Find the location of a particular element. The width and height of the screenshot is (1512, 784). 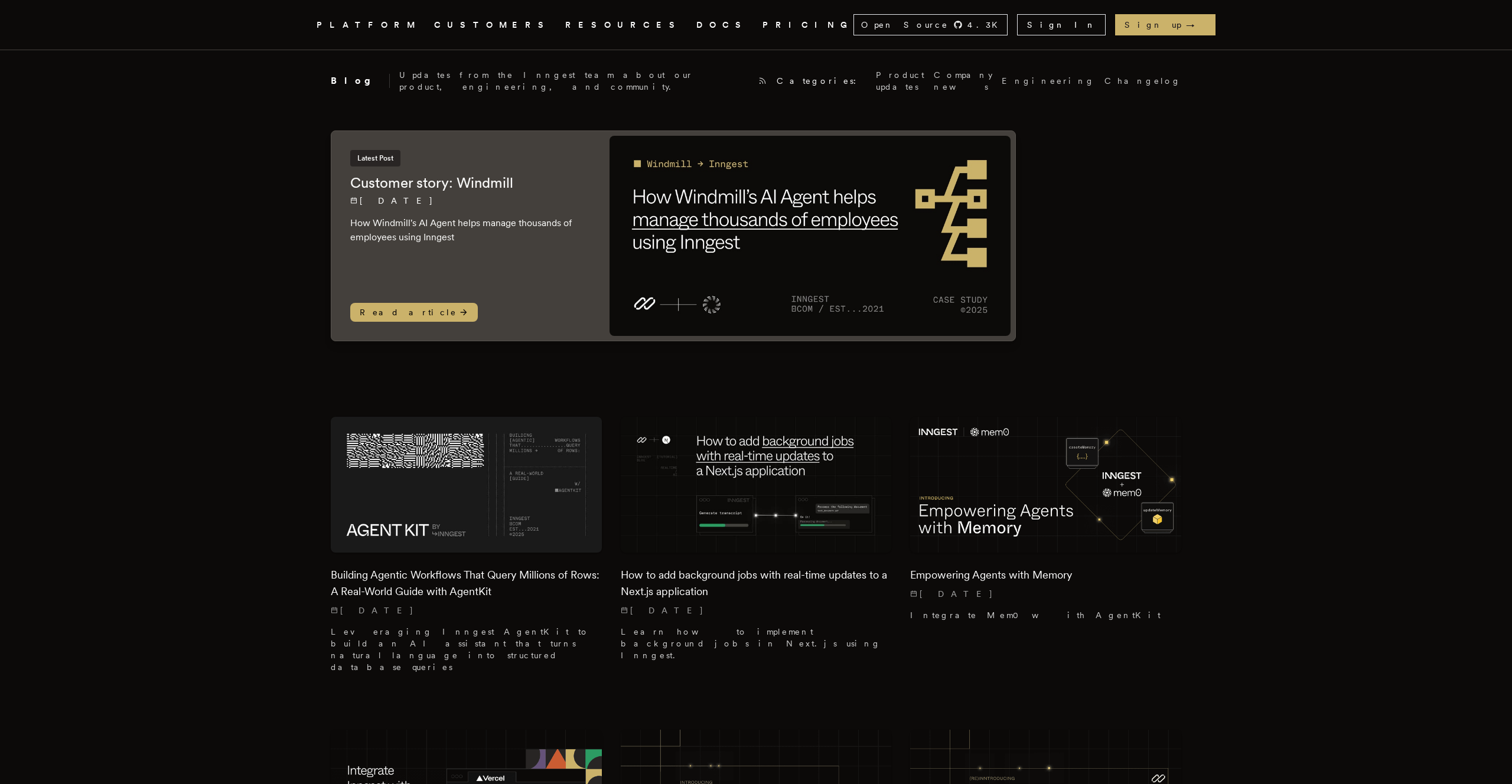

span: Latest Post is located at coordinates (375, 158).